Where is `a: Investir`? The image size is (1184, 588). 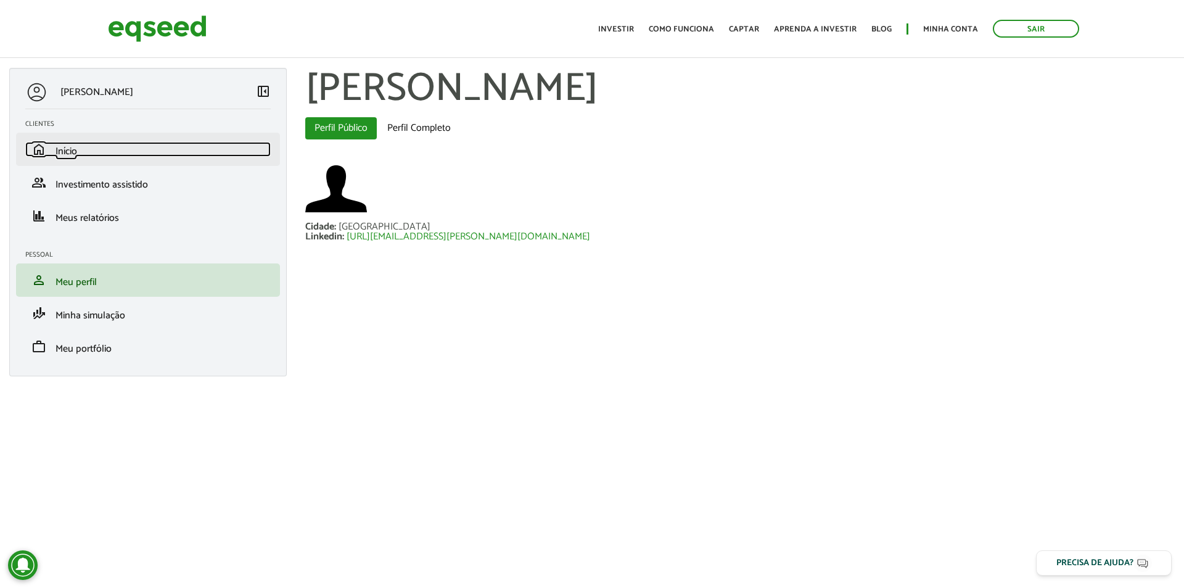 a: Investir is located at coordinates (616, 29).